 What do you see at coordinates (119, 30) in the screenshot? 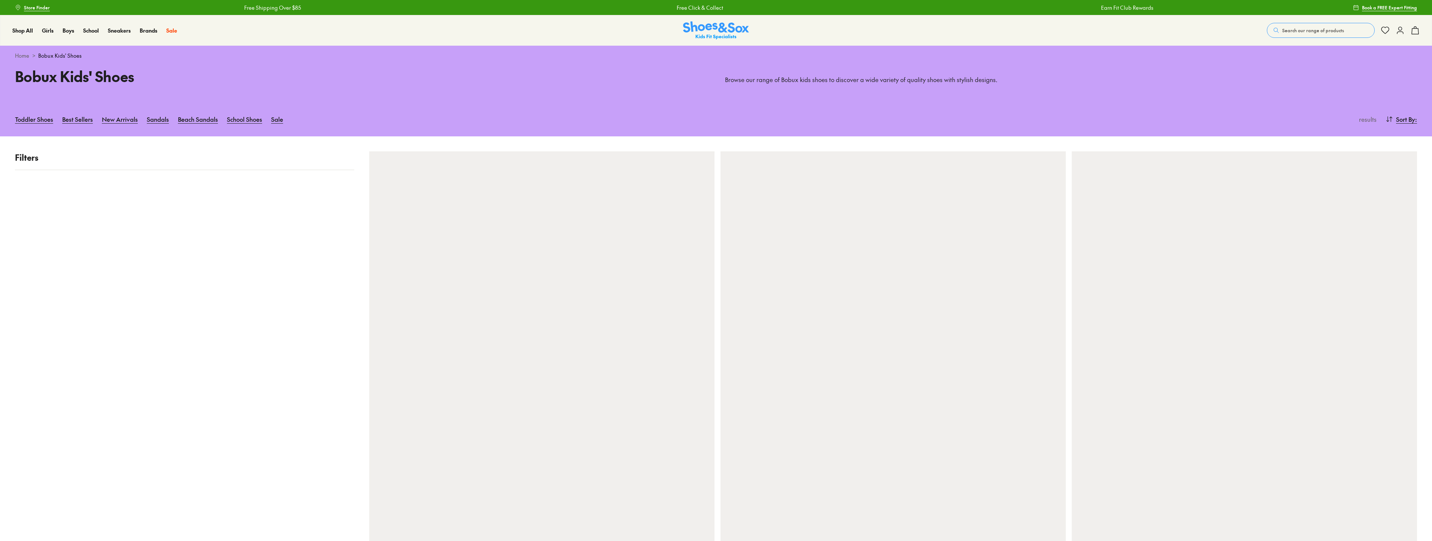
I see `a: Sneakers` at bounding box center [119, 30].